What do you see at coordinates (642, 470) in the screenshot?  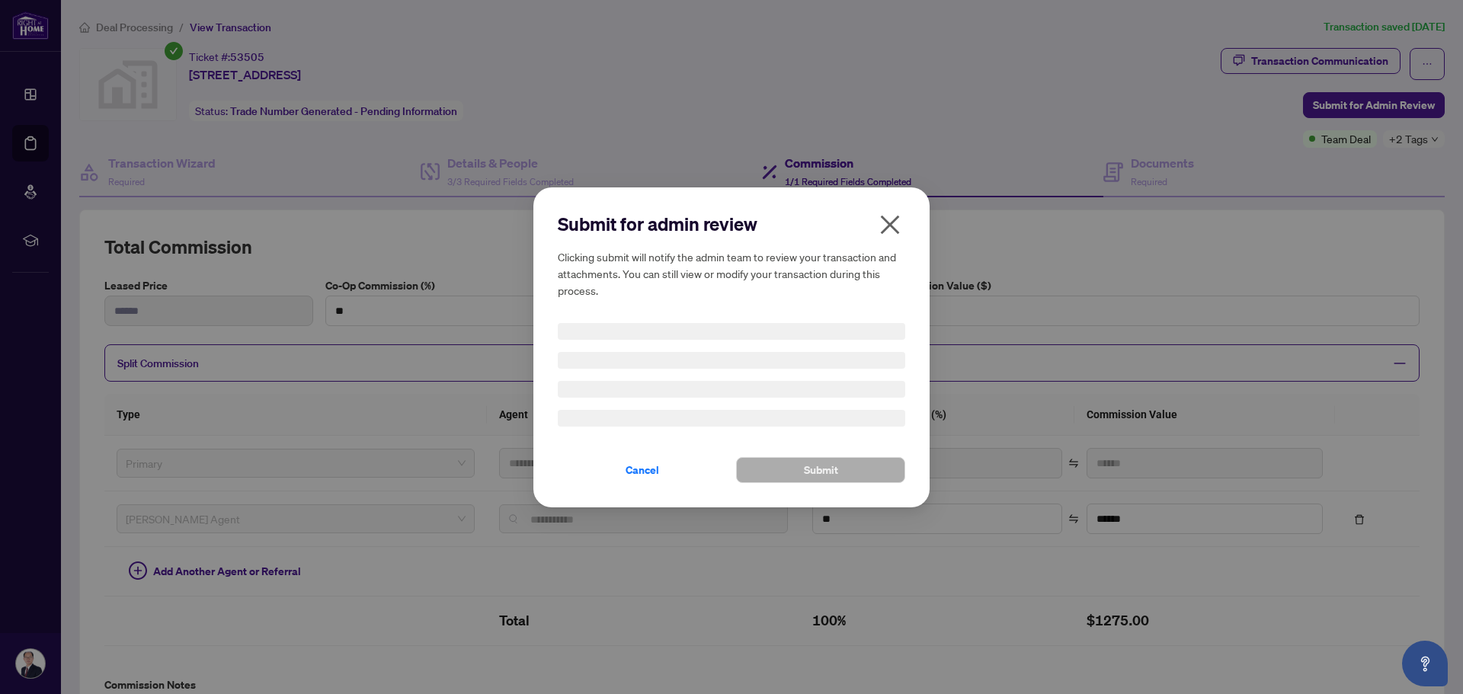 I see `button: Cancel` at bounding box center [642, 470].